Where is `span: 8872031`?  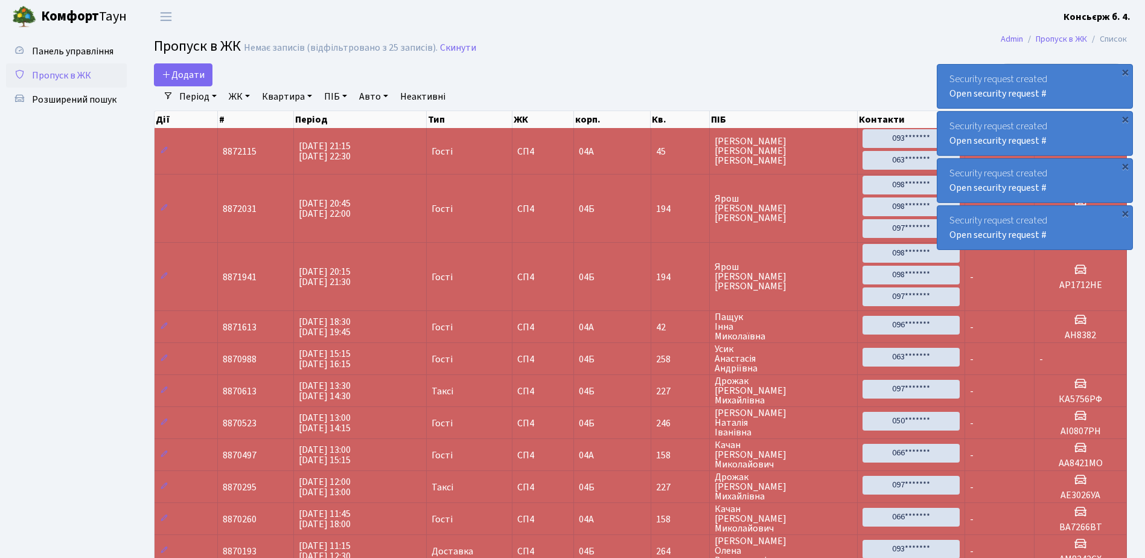
span: 8872031 is located at coordinates (240, 209).